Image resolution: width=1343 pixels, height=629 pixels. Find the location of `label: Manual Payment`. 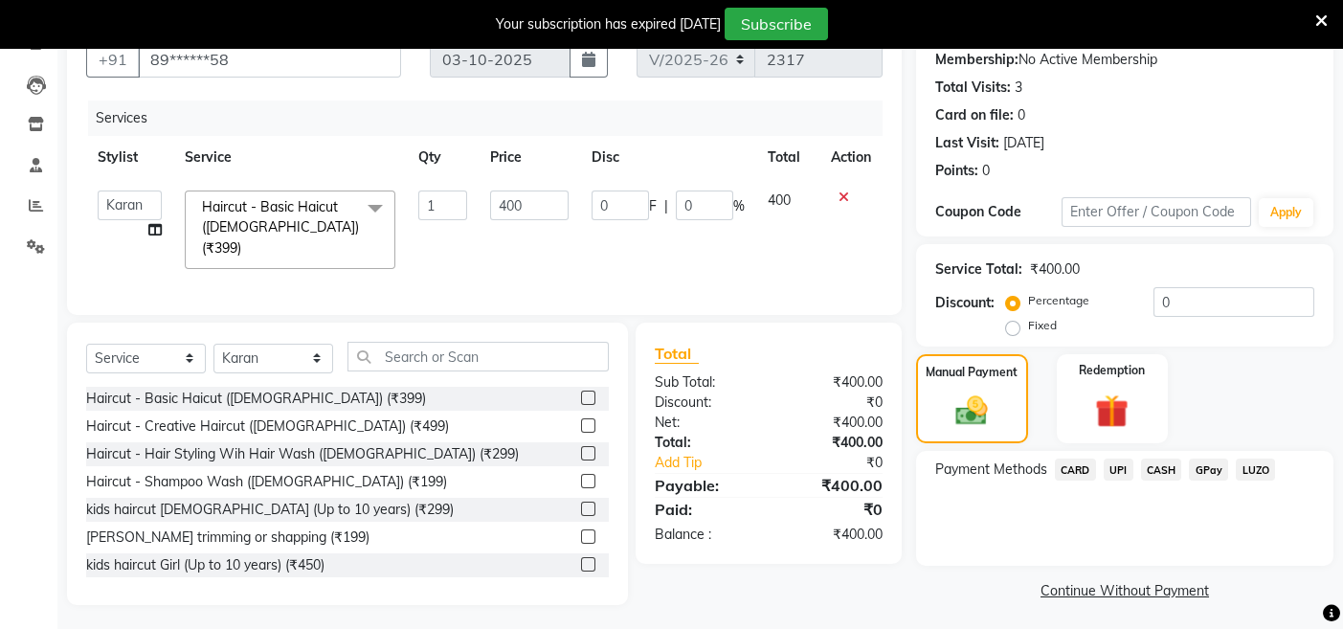

label: Manual Payment is located at coordinates (972, 372).